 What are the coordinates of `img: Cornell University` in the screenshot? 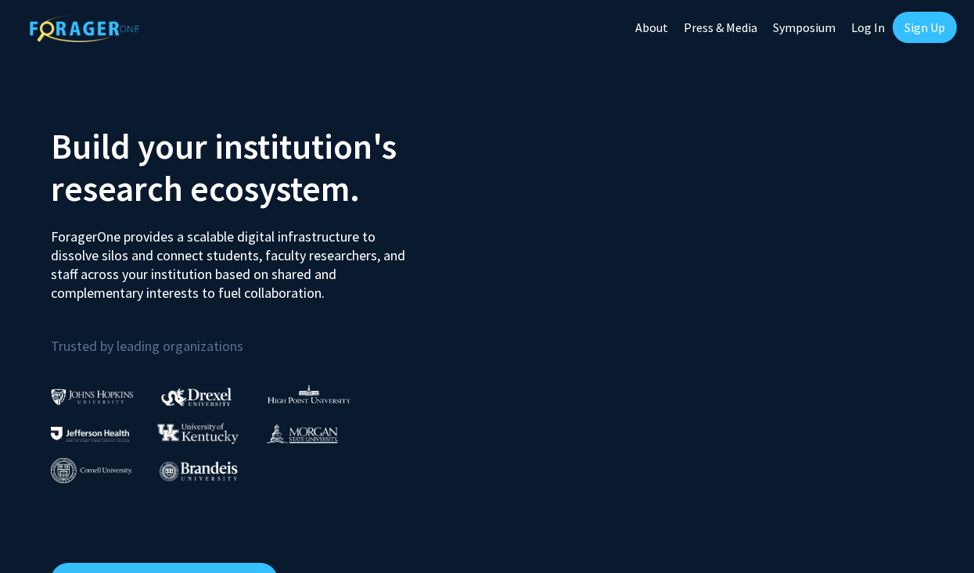 It's located at (92, 471).